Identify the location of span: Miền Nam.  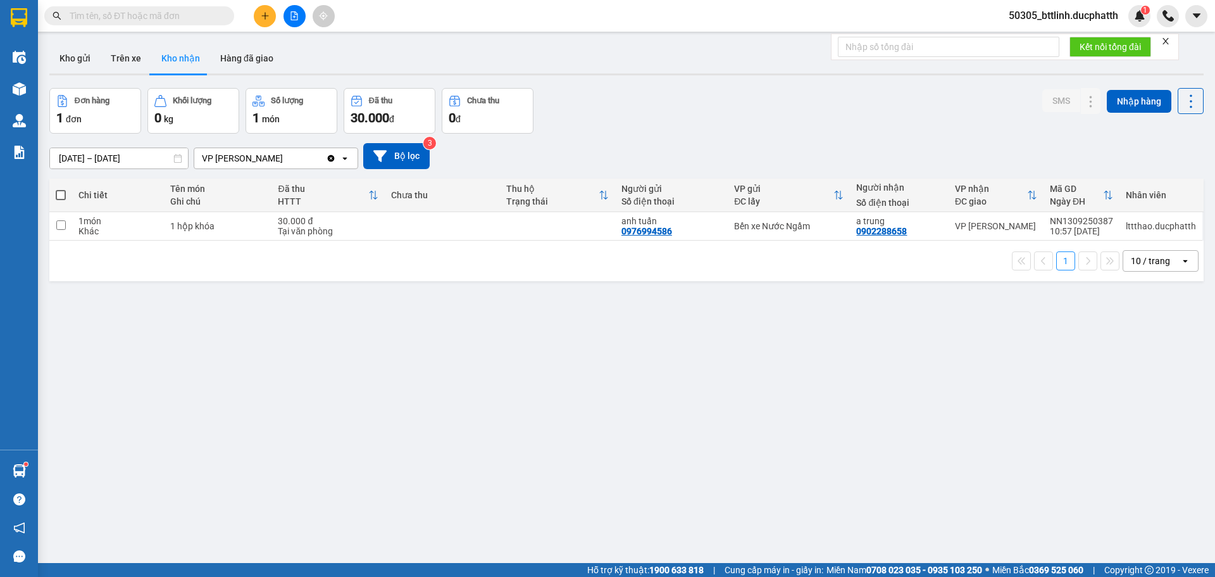
(904, 570).